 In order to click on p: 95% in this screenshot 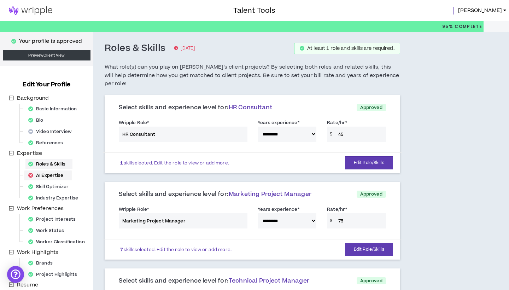, I will do `click(462, 26)`.